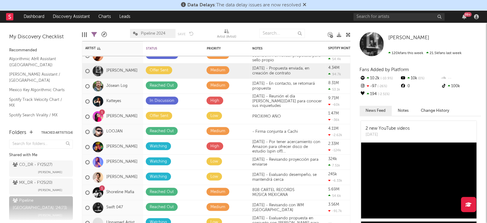 Image resolution: width=487 pixels, height=223 pixels. What do you see at coordinates (420, 86) in the screenshot?
I see `div: 0` at bounding box center [420, 86].